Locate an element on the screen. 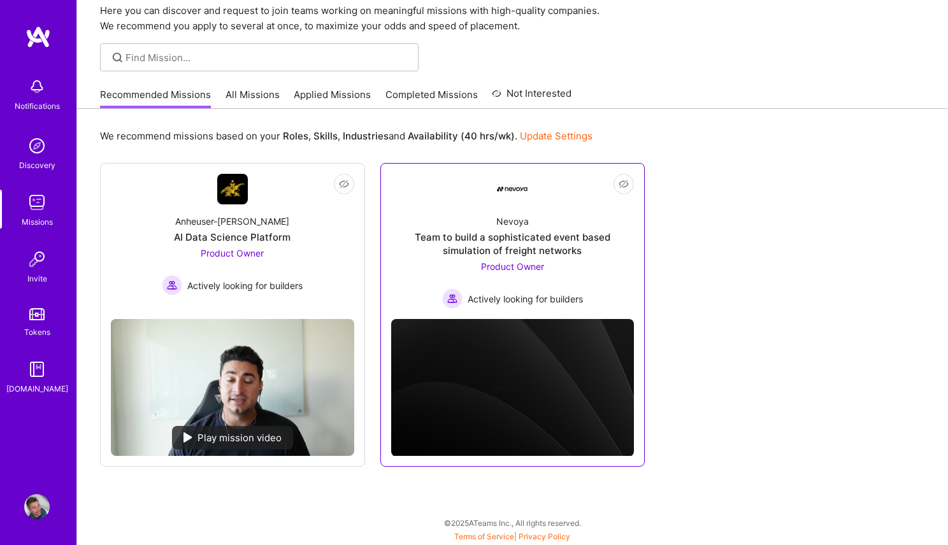  a: User Avatar is located at coordinates (37, 507).